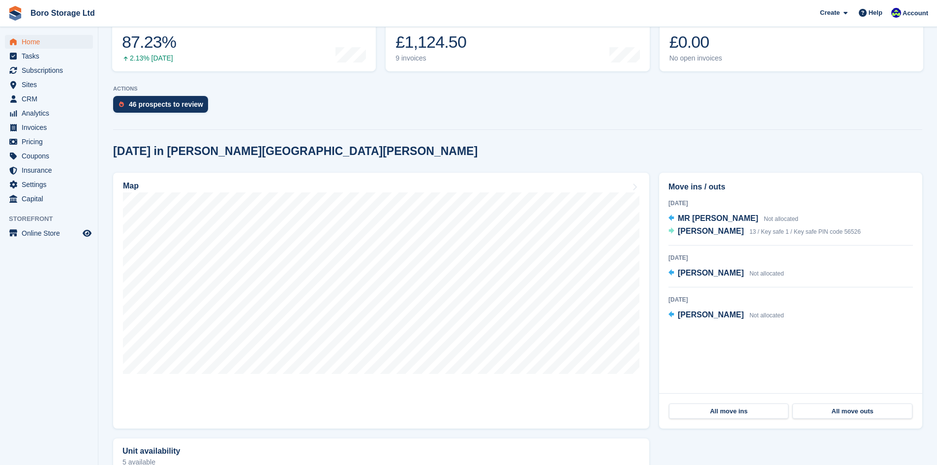 Image resolution: width=937 pixels, height=465 pixels. Describe the element at coordinates (51, 184) in the screenshot. I see `span: Settings` at that location.